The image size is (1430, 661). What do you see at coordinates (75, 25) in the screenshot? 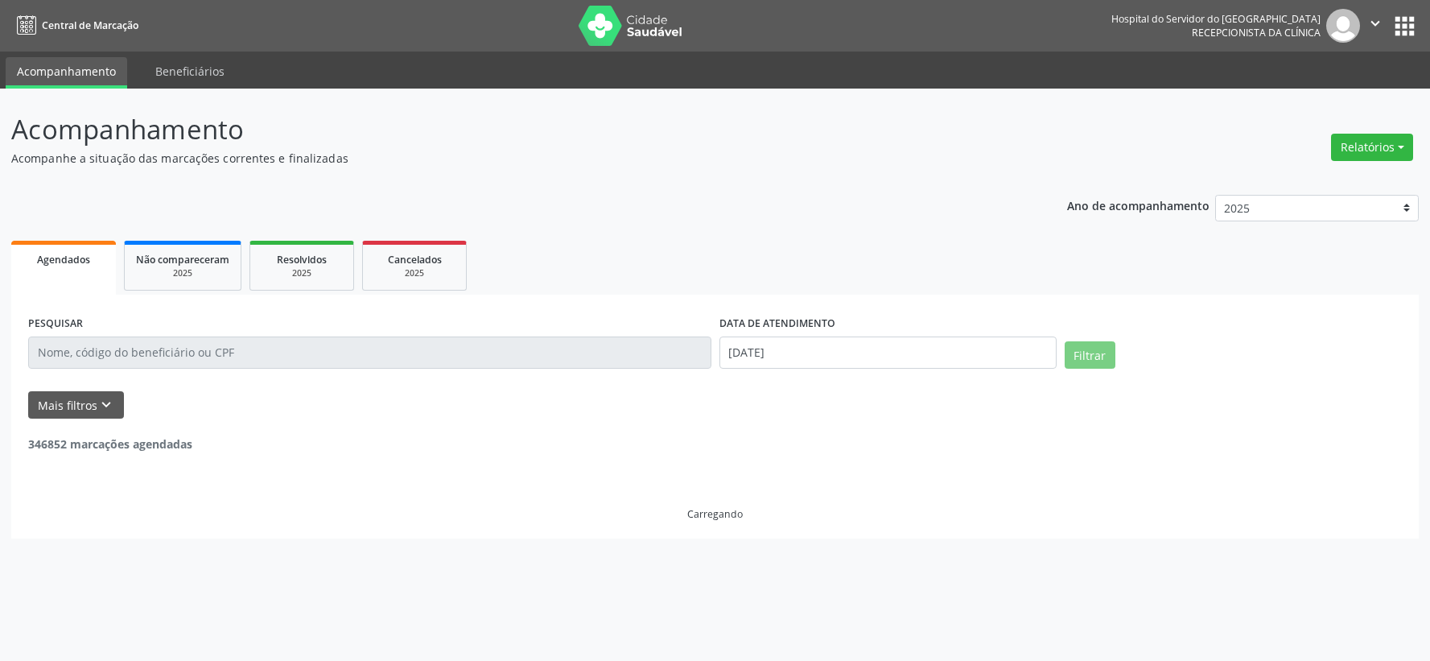
I see `a: Central de Marcação` at bounding box center [75, 25].